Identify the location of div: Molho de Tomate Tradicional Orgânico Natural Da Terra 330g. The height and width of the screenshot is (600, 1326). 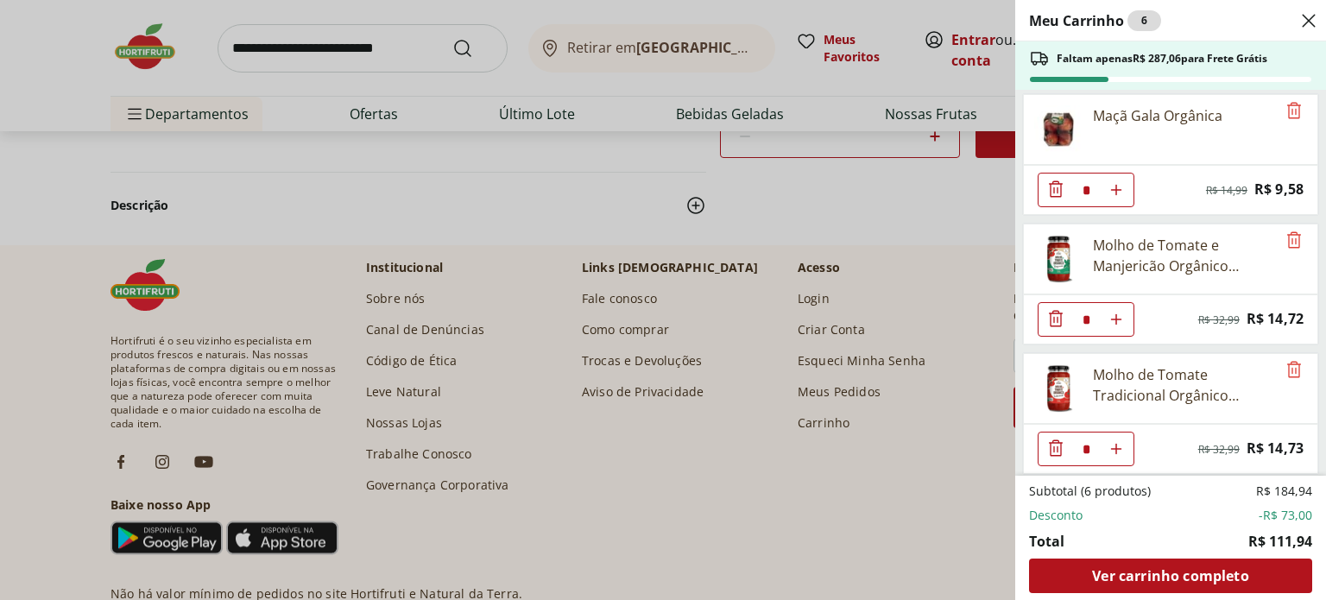
(1184, 385).